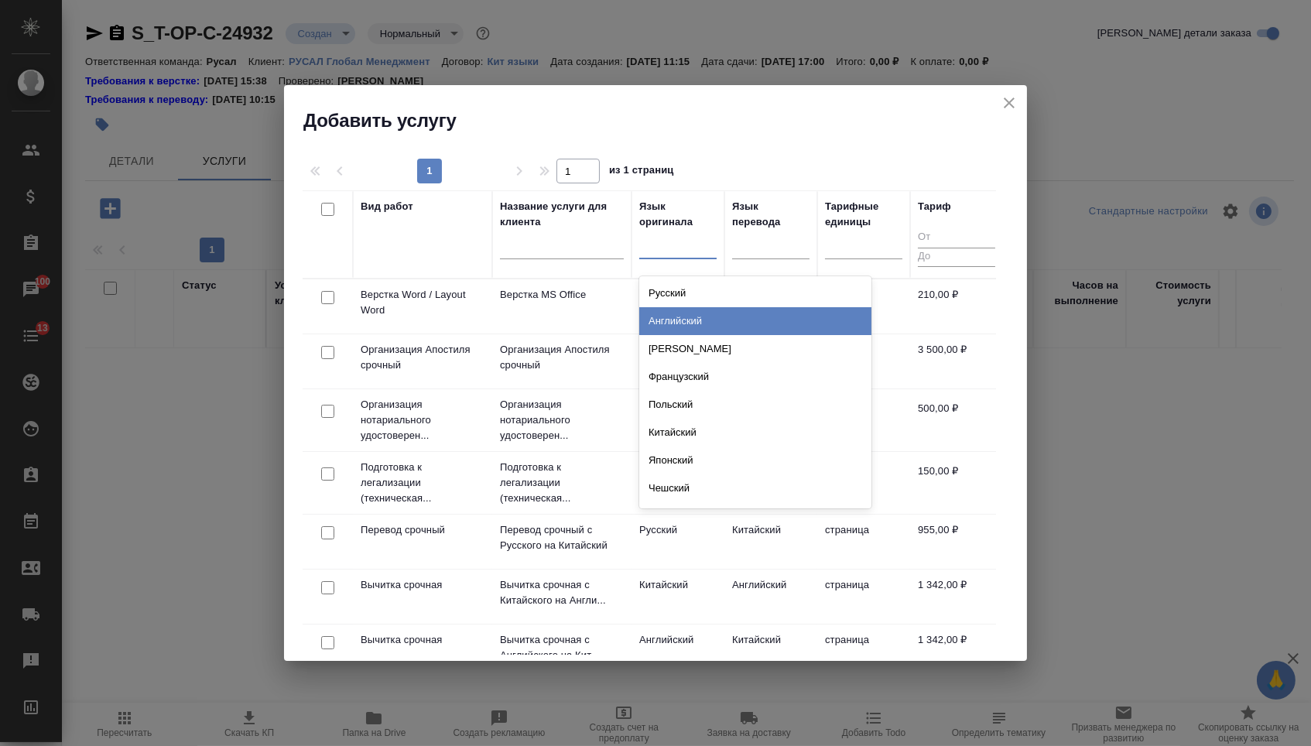 The height and width of the screenshot is (746, 1311). What do you see at coordinates (423, 530) in the screenshot?
I see `p: Перевод срочный` at bounding box center [423, 530].